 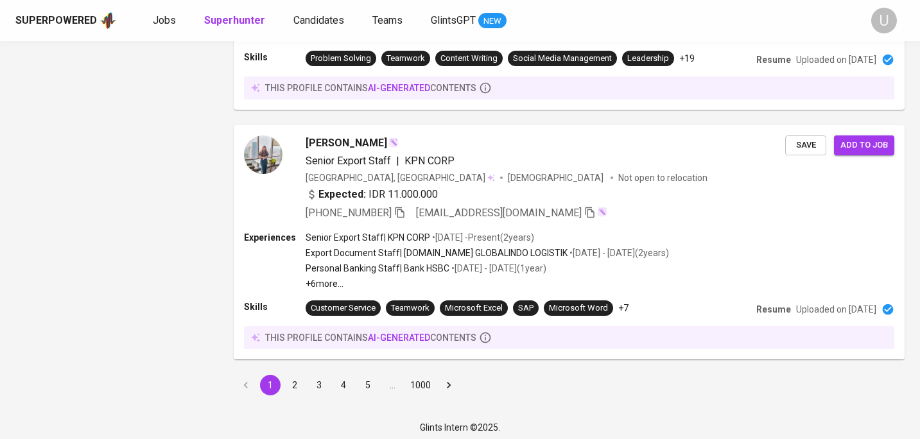 I want to click on div: IDR 11.000.000, so click(x=372, y=195).